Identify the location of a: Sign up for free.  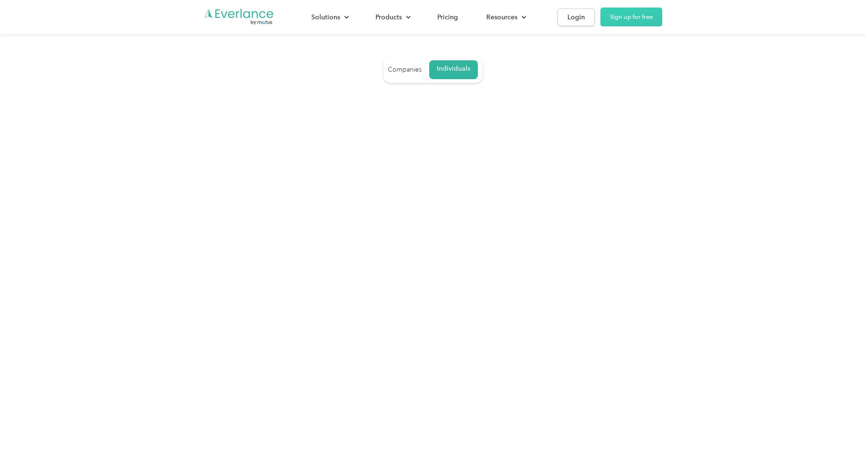
(631, 17).